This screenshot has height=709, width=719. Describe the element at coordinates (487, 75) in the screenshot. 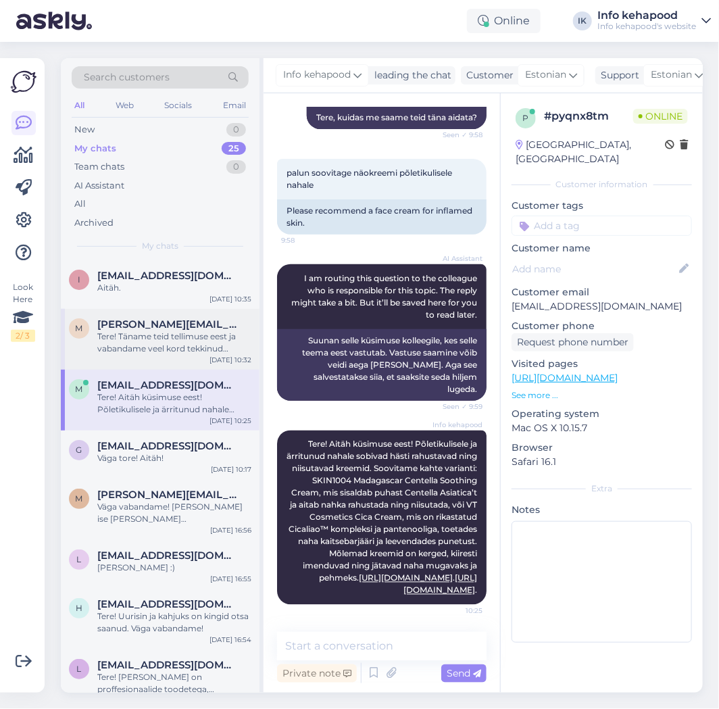

I see `div: Customer` at that location.